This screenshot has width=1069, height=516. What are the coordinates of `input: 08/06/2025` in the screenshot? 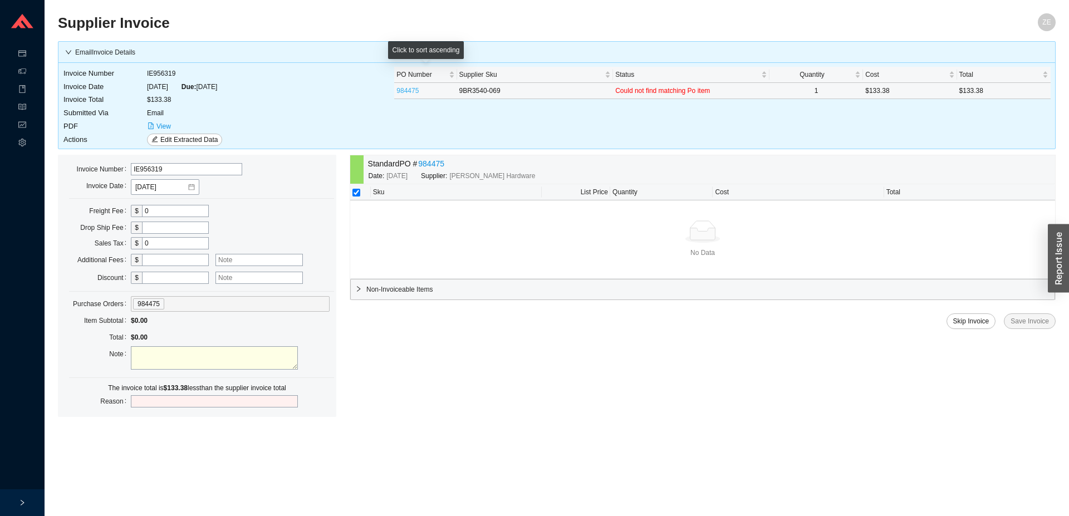 It's located at (161, 187).